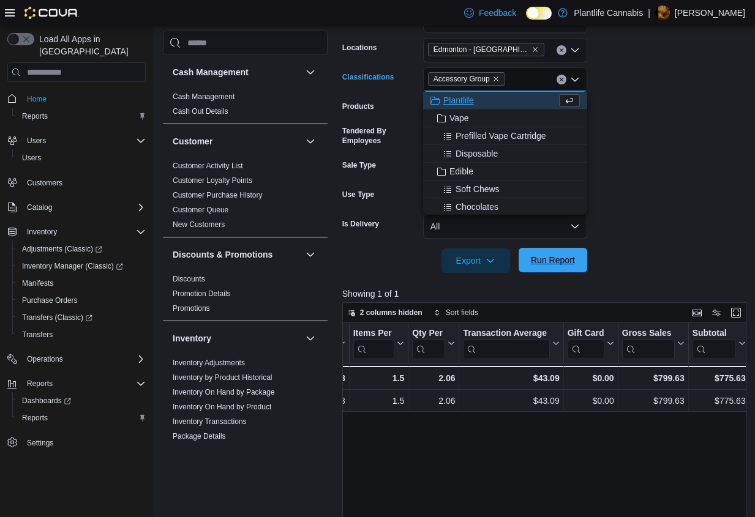  What do you see at coordinates (662, 13) in the screenshot?
I see `div: Jericho Larson` at bounding box center [662, 13].